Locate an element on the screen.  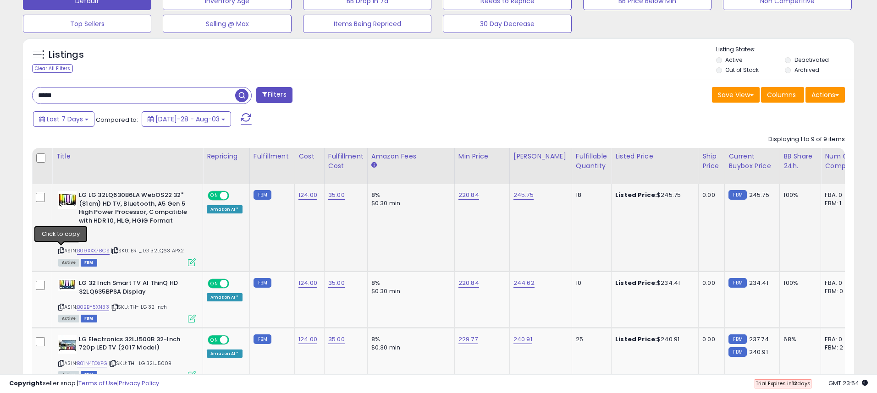
a: Terms of Use is located at coordinates (98, 383).